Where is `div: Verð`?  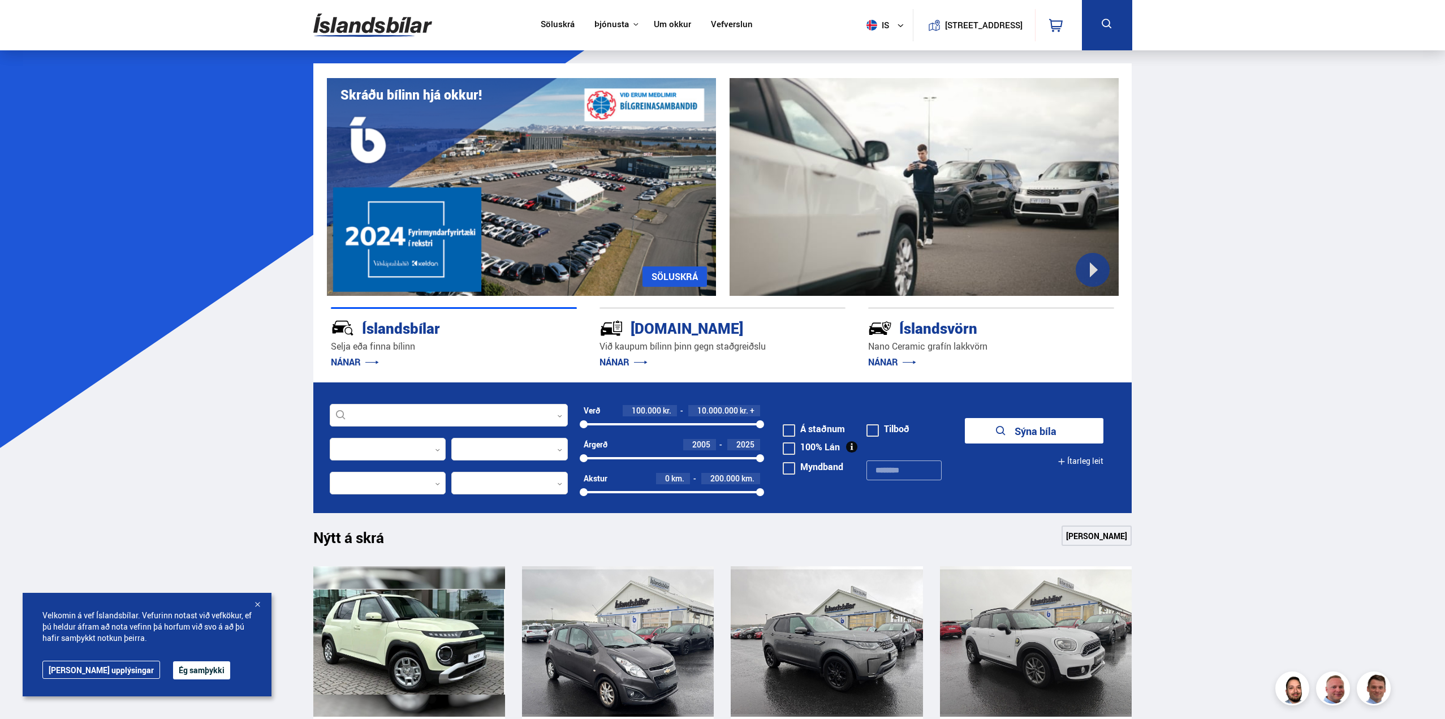 div: Verð is located at coordinates (592, 411).